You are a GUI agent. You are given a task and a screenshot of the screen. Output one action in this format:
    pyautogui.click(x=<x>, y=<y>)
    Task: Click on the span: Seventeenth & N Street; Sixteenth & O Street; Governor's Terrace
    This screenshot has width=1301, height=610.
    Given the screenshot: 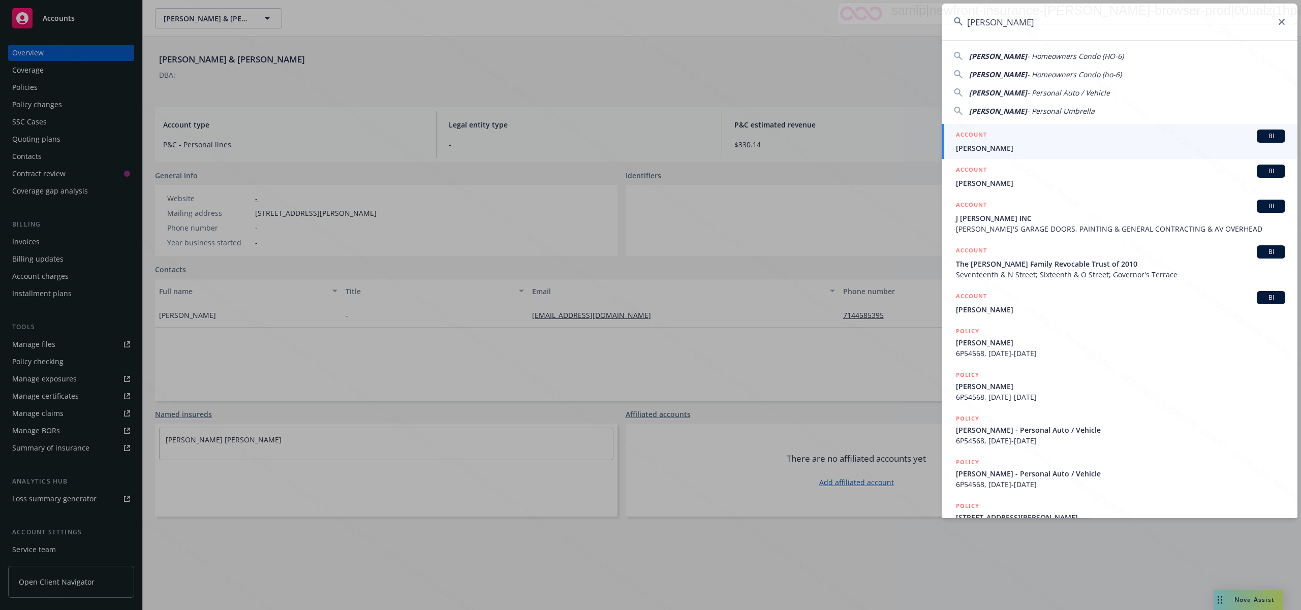 What is the action you would take?
    pyautogui.click(x=1121, y=274)
    